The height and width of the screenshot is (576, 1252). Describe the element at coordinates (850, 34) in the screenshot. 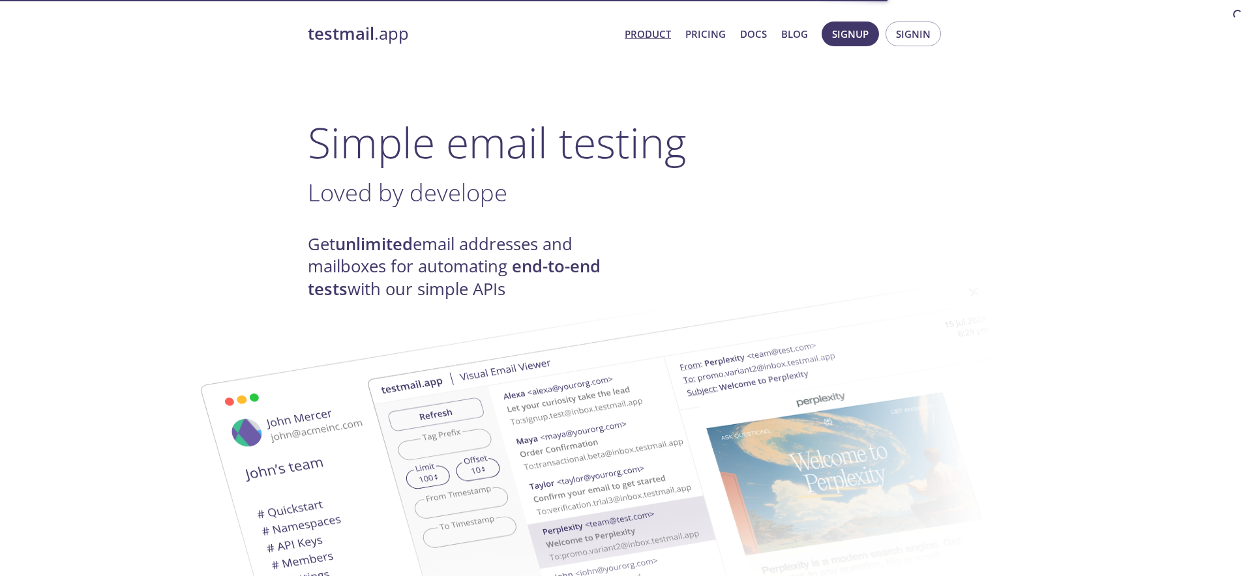

I see `button: Signup` at that location.